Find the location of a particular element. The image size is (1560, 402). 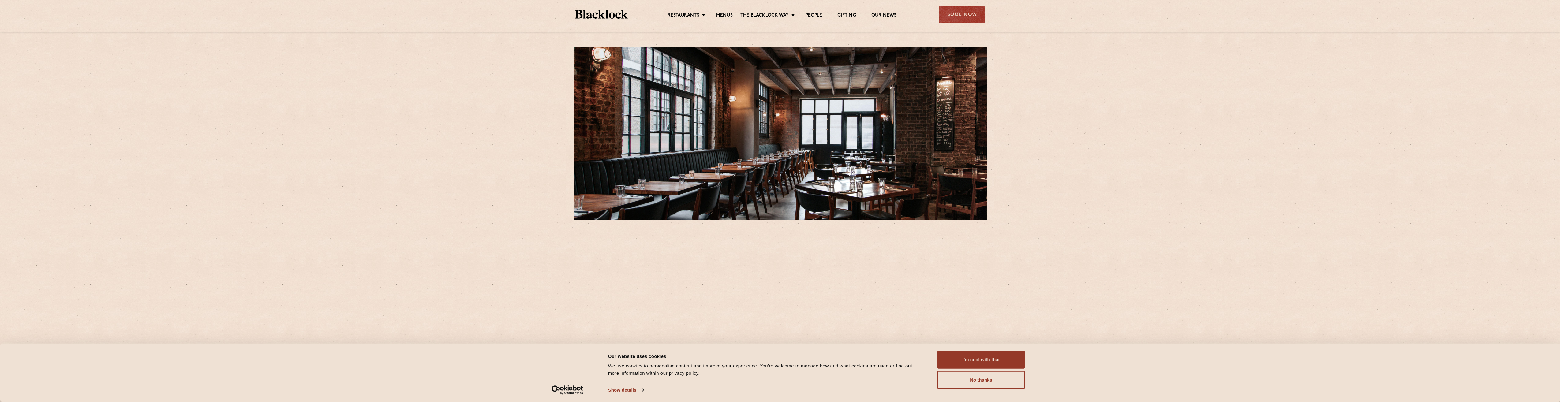

button: I'm cool with that is located at coordinates (981, 360).